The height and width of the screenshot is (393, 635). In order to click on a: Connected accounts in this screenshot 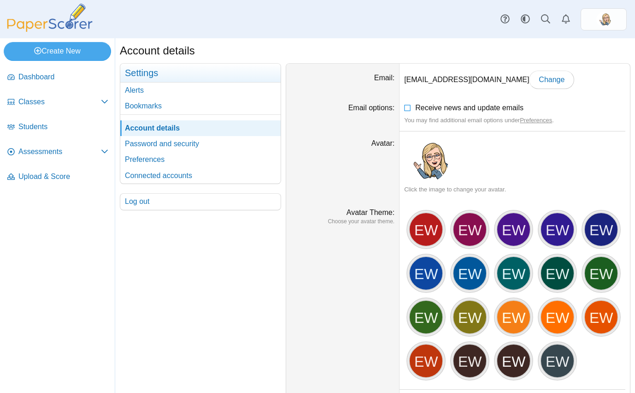, I will do `click(200, 176)`.